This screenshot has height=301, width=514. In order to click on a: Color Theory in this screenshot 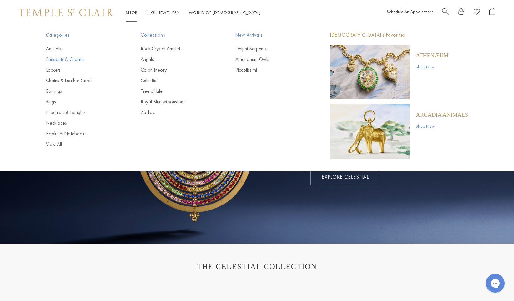, I will do `click(175, 70)`.